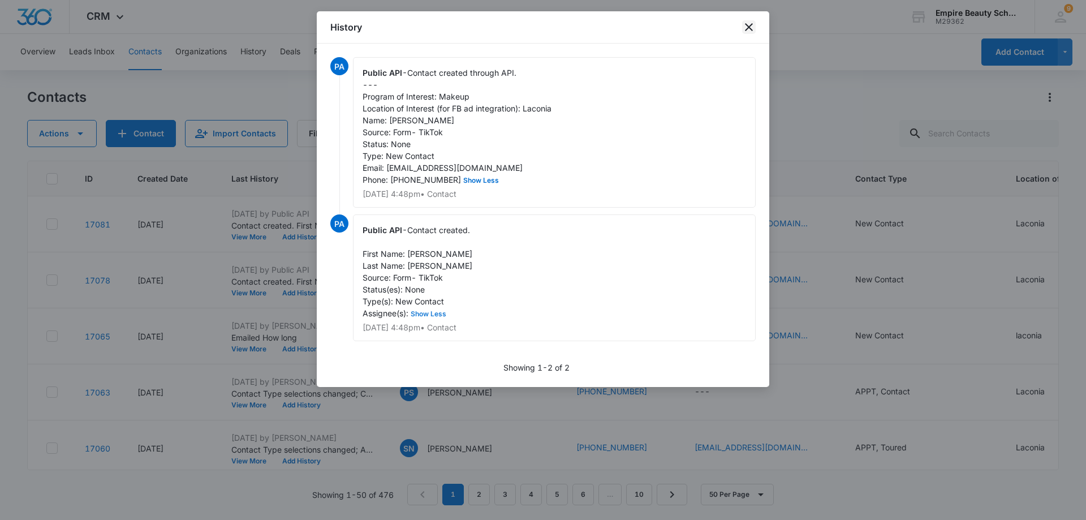 The height and width of the screenshot is (520, 1086). What do you see at coordinates (346, 27) in the screenshot?
I see `h1: History` at bounding box center [346, 27].